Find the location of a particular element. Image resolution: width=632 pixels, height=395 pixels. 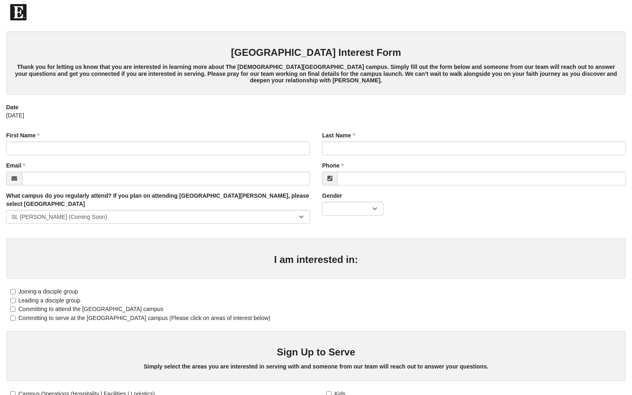

label: Email is located at coordinates (16, 166).